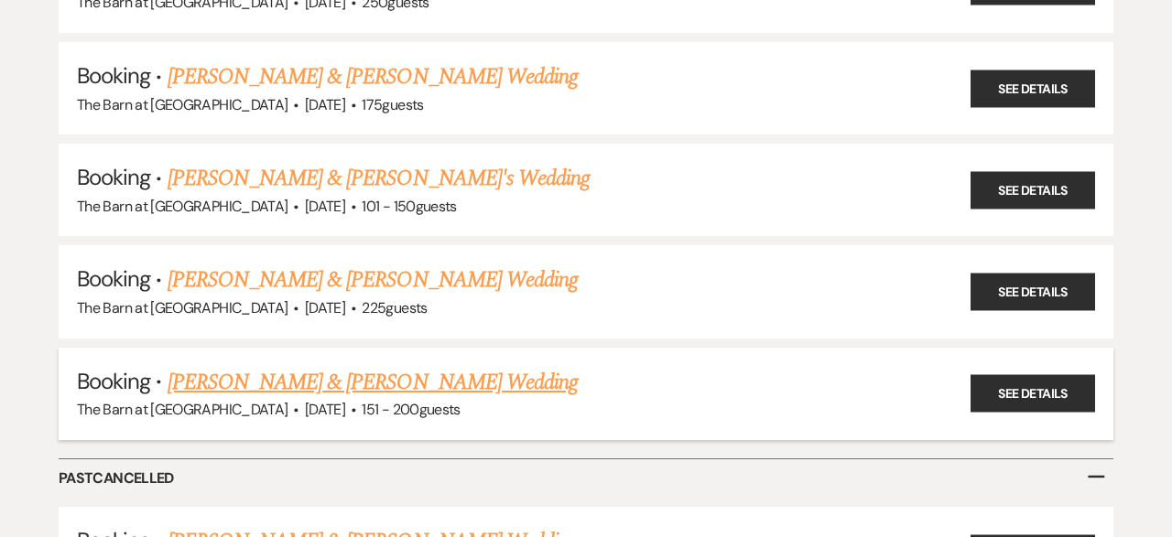 Image resolution: width=1172 pixels, height=537 pixels. What do you see at coordinates (394, 308) in the screenshot?
I see `span: 225 guests` at bounding box center [394, 308].